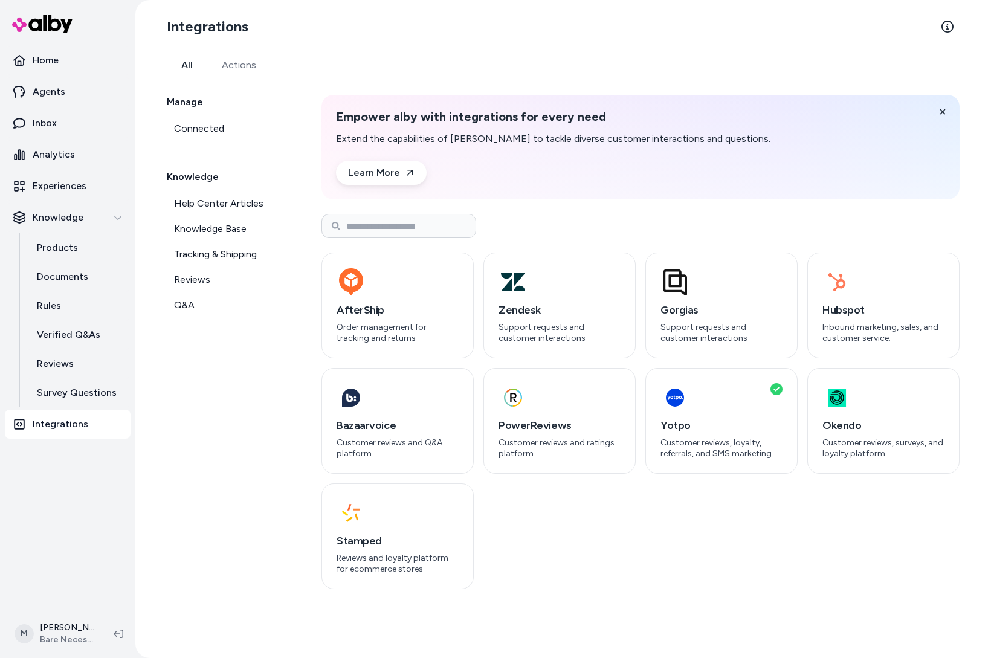  What do you see at coordinates (398, 421) in the screenshot?
I see `button: BazaarvoiceCustomer reviews and Q&A platform` at bounding box center [398, 421].